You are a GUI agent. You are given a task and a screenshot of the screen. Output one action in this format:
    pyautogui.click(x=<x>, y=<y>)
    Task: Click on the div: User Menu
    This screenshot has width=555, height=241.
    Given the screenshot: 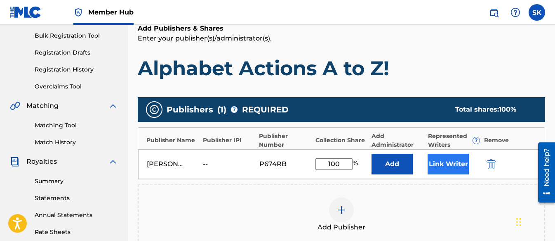 What is the action you would take?
    pyautogui.click(x=537, y=12)
    